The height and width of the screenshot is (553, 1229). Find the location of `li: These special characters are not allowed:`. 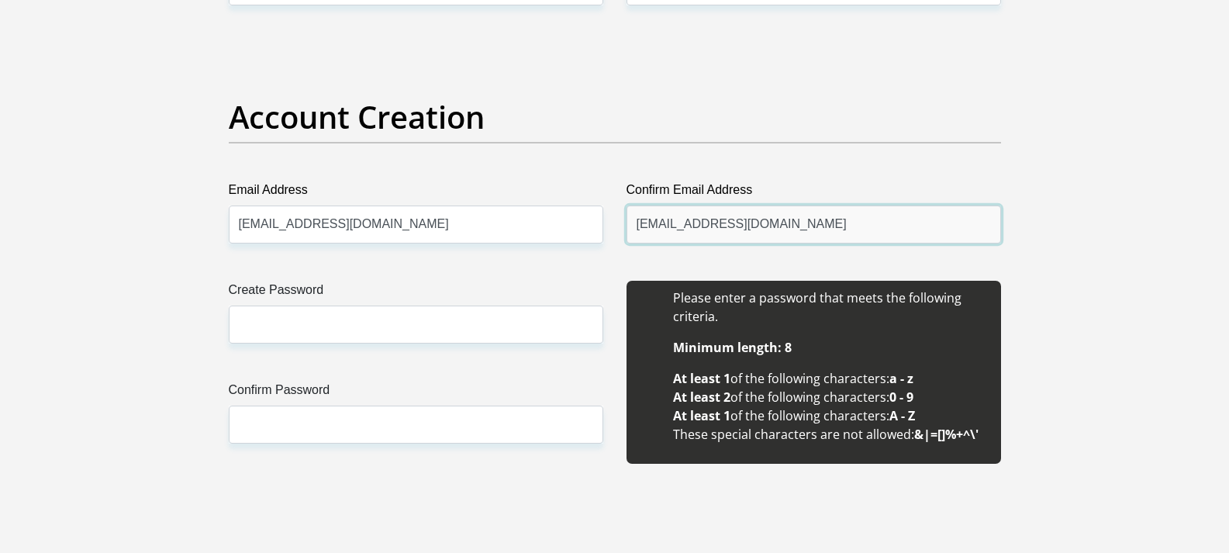

li: These special characters are not allowed: is located at coordinates (829, 434).